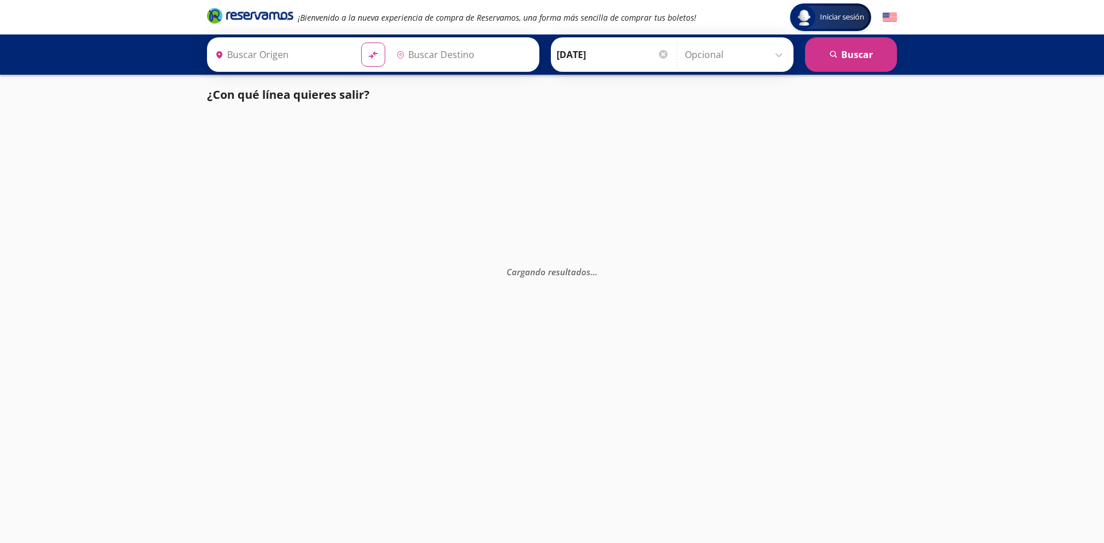 The image size is (1104, 543). Describe the element at coordinates (497, 17) in the screenshot. I see `em: ¡Bienvenido a la nueva experiencia de compra de Reservamos, una forma más sencilla de comprar tus...` at that location.